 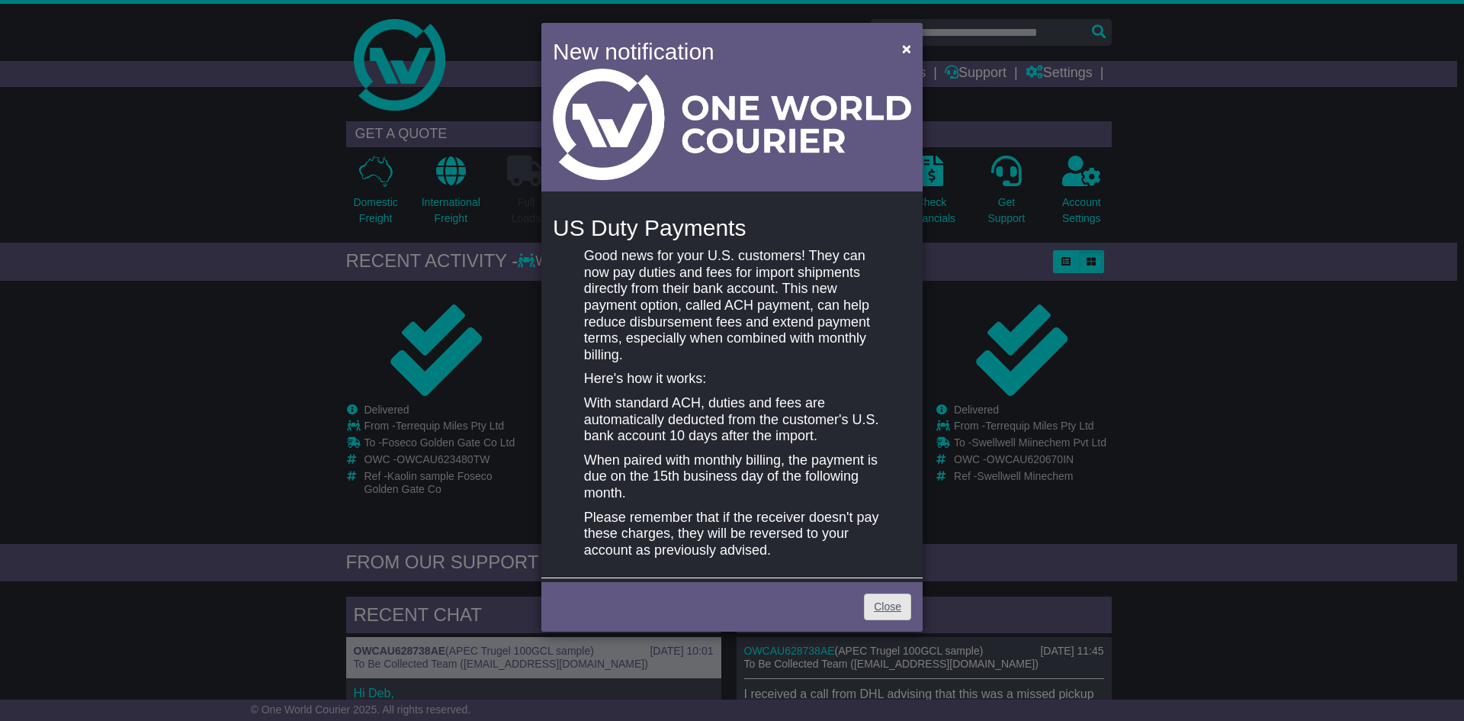 I want to click on p: Good news for your U.S. customers! They can now pay duties and fees for import shipments directly..., so click(x=732, y=305).